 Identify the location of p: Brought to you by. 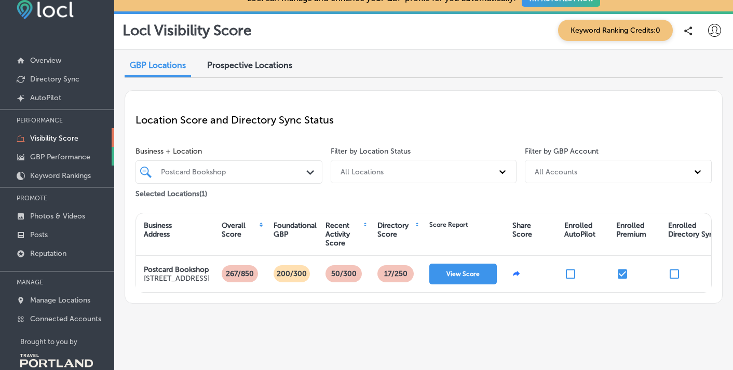
(67, 342).